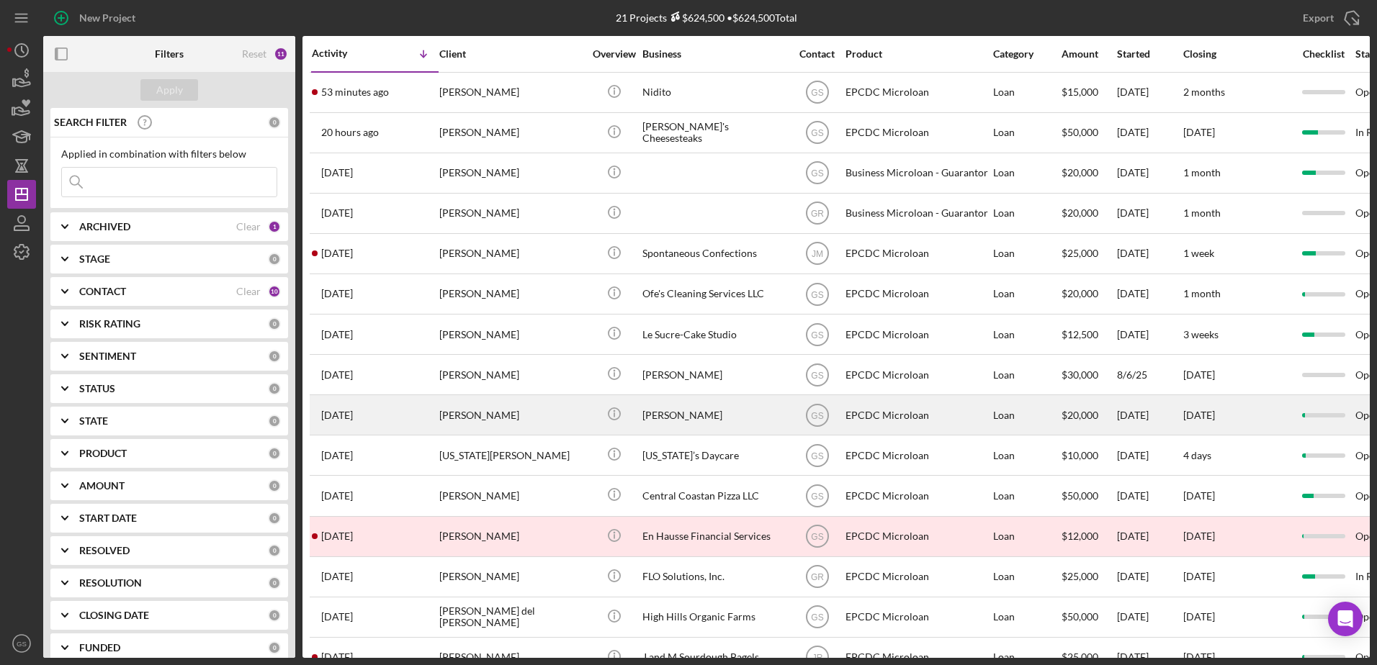  I want to click on b: STATE, so click(94, 421).